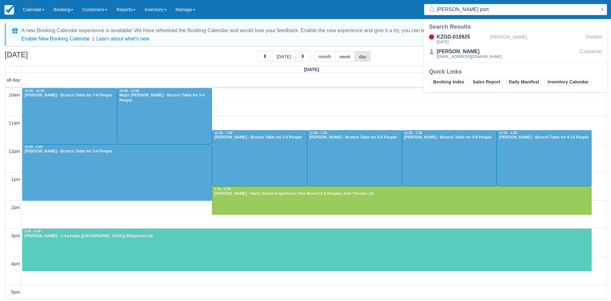 The height and width of the screenshot is (301, 611). Describe the element at coordinates (14, 151) in the screenshot. I see `span: 12pm` at that location.